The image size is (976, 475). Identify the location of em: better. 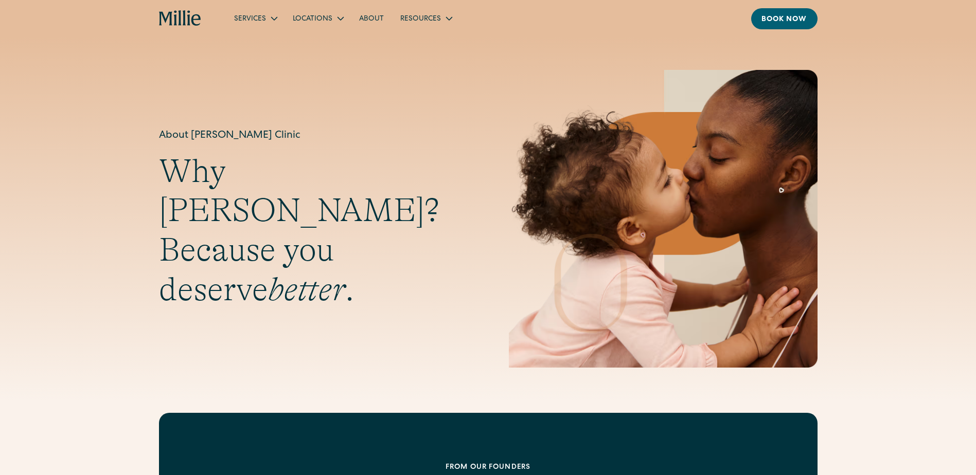
(307, 290).